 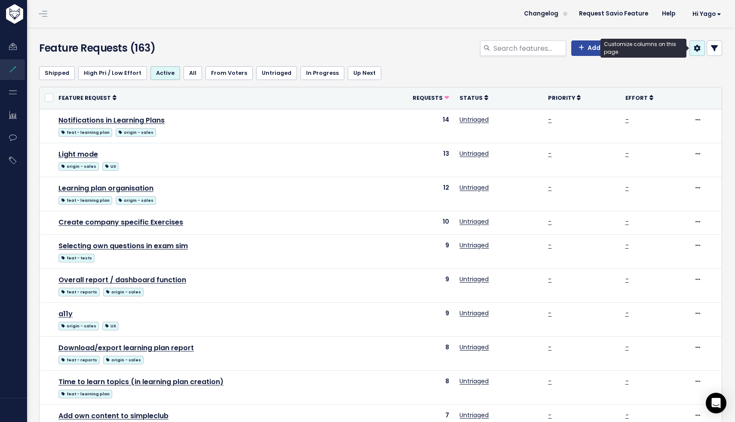 What do you see at coordinates (610, 48) in the screenshot?
I see `a: Add New Feature` at bounding box center [610, 48].